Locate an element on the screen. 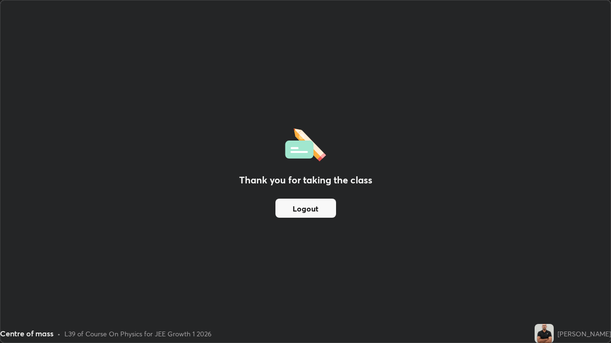 This screenshot has height=343, width=611. img: offlineFeedback.1438e8b3.svg is located at coordinates (305, 144).